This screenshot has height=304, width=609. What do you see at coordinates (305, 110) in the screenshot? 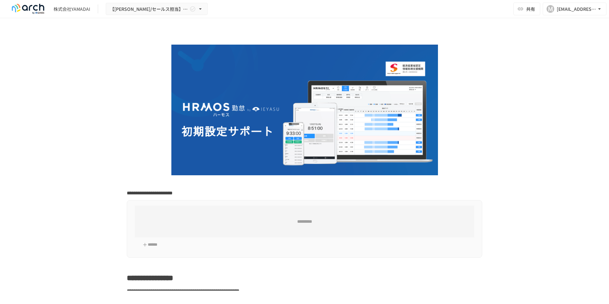
I see `img: GdztLVQAPnGLORo409ZpmnRQckwtTrMz8aHIKJZF2AQ` at bounding box center [305, 110].